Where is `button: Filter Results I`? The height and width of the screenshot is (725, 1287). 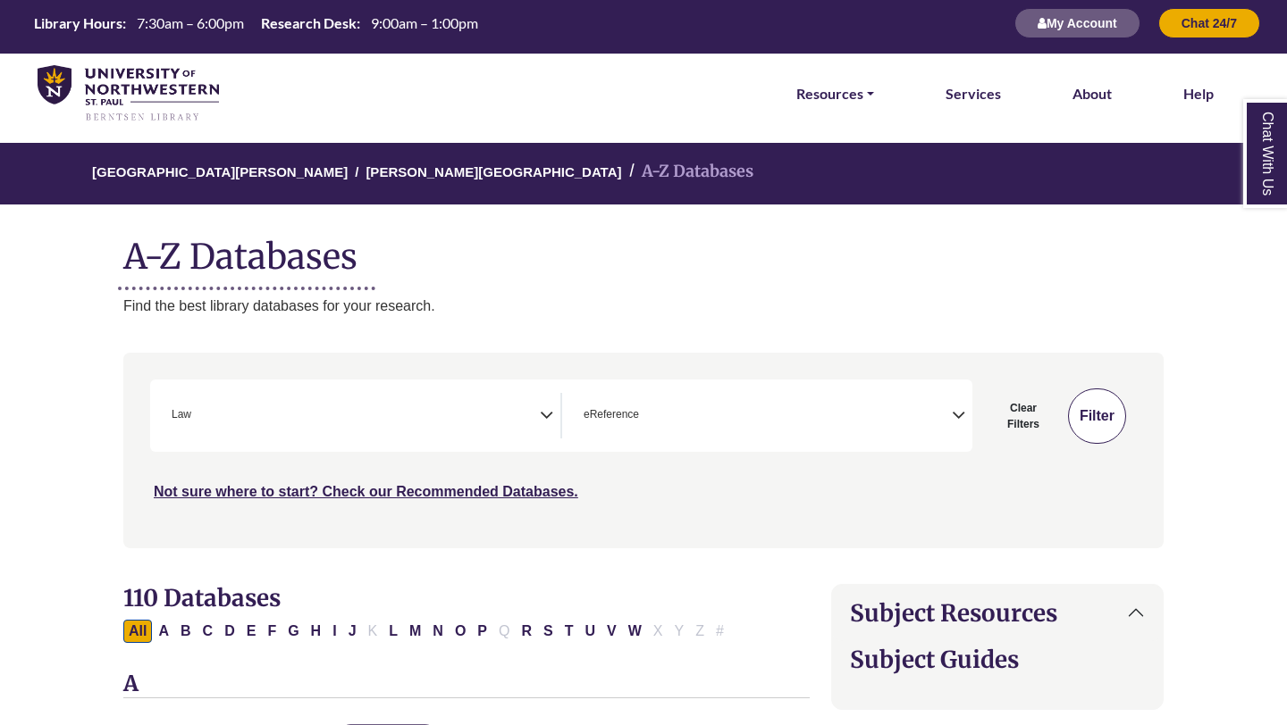 button: Filter Results I is located at coordinates (334, 632).